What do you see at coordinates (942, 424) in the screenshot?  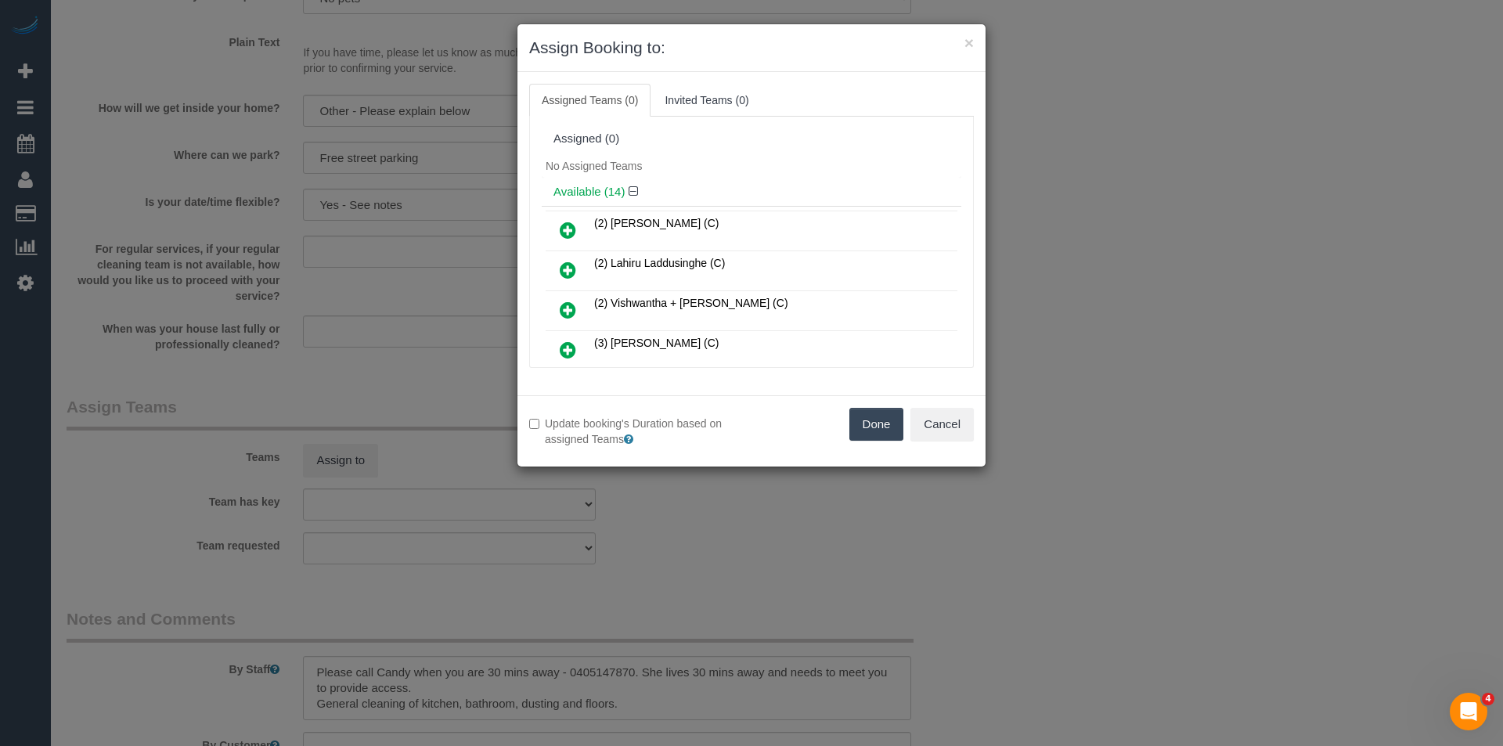 I see `button: Cancel` at bounding box center [942, 424].